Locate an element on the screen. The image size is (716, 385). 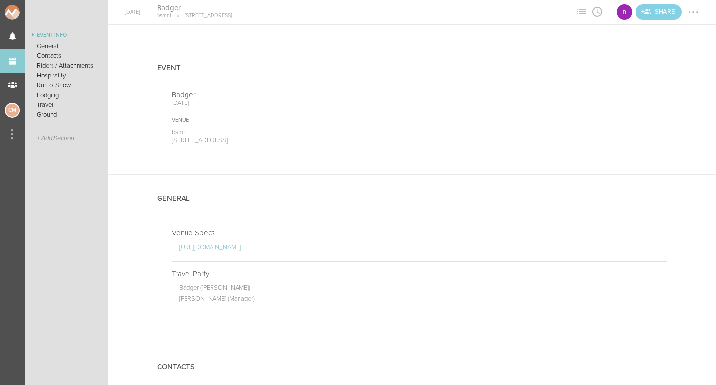
div: Share is located at coordinates (659, 12).